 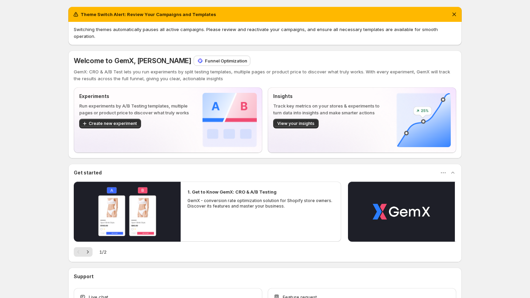 I want to click on button: Next, so click(x=88, y=252).